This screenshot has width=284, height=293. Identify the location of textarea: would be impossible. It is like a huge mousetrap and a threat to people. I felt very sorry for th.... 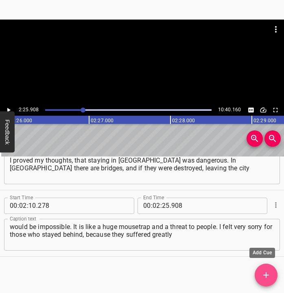
(142, 234).